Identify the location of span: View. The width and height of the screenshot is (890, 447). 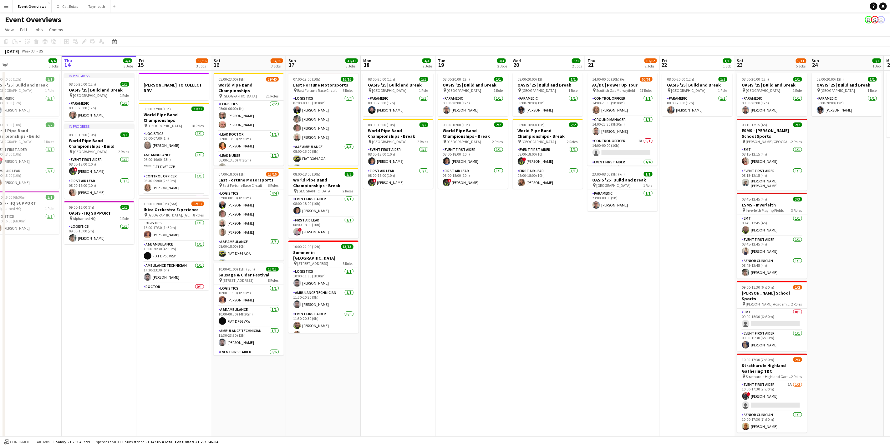
(9, 30).